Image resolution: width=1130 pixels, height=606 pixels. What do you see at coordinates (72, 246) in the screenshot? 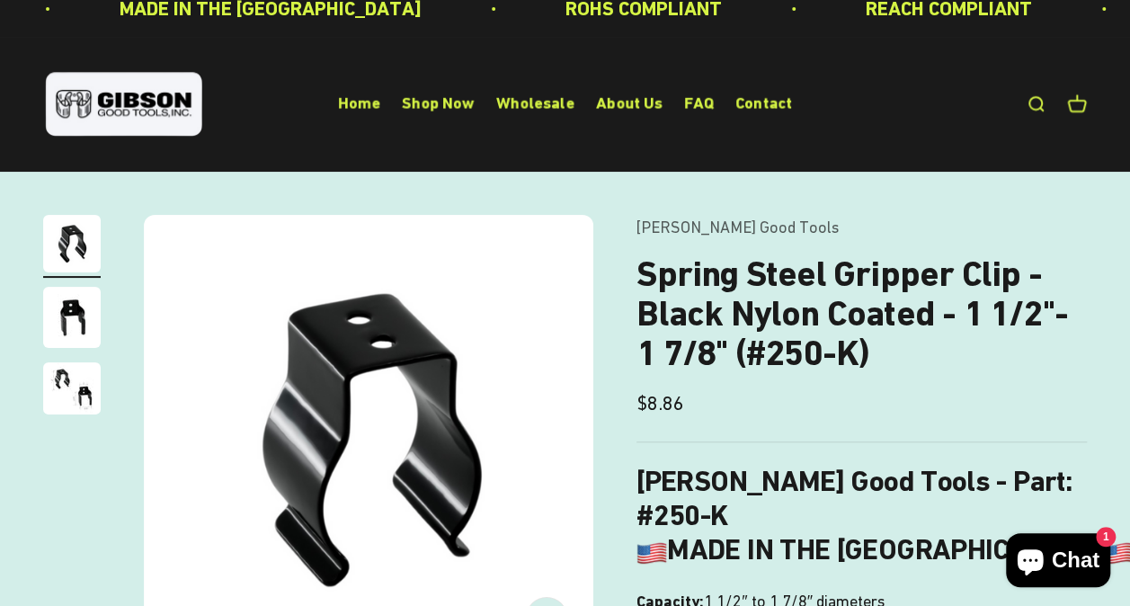
I see `button: Go to item 1` at bounding box center [72, 246].